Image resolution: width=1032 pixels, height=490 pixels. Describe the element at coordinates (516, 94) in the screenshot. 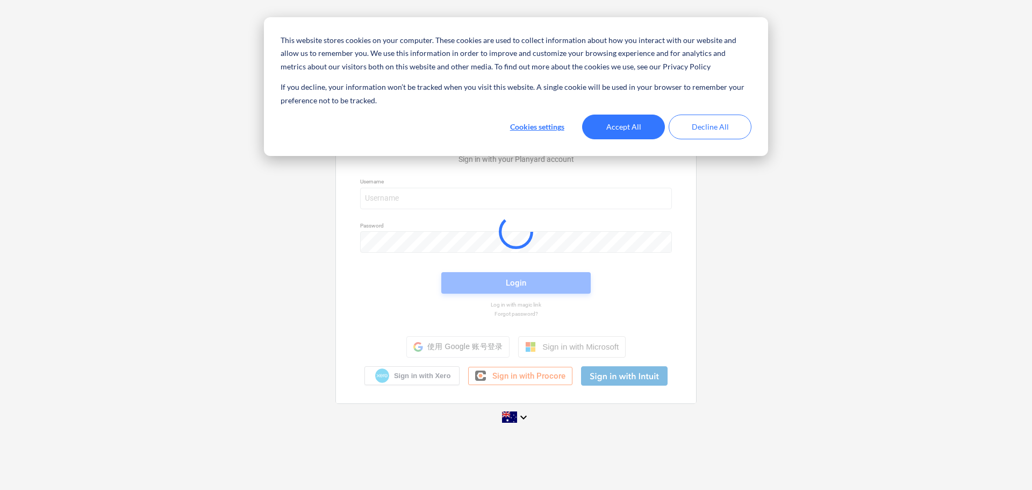

I see `p: If you decline, your information won’t be tracked when you visit this website. A single cookie wi...` at that location.